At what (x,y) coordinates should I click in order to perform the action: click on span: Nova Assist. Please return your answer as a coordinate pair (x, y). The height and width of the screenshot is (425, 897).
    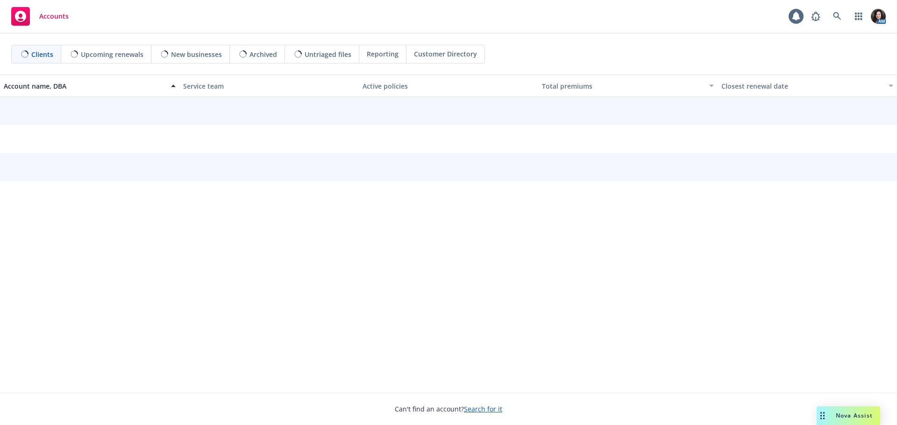
    Looking at the image, I should click on (854, 416).